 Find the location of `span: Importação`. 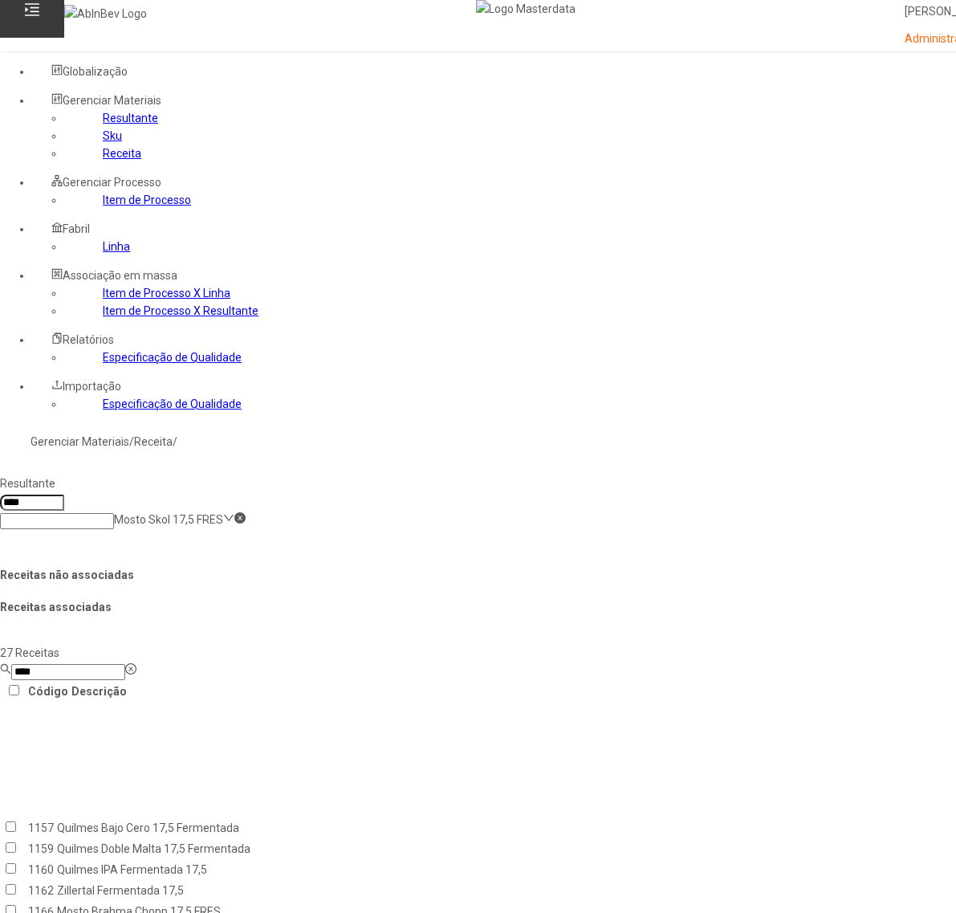

span: Importação is located at coordinates (92, 386).